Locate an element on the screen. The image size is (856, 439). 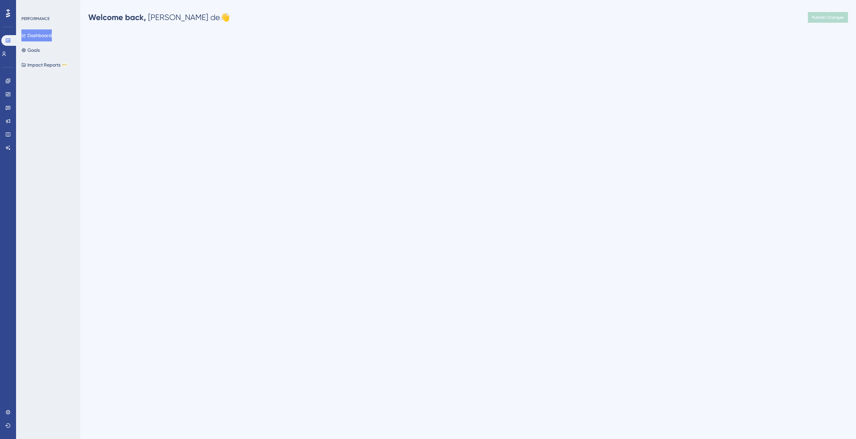
div: PERFORMANCE is located at coordinates (35, 19).